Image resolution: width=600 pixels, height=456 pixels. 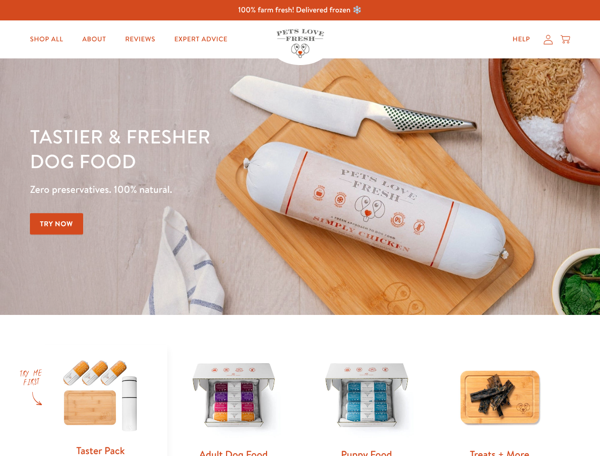 I want to click on a: Try Now, so click(x=57, y=224).